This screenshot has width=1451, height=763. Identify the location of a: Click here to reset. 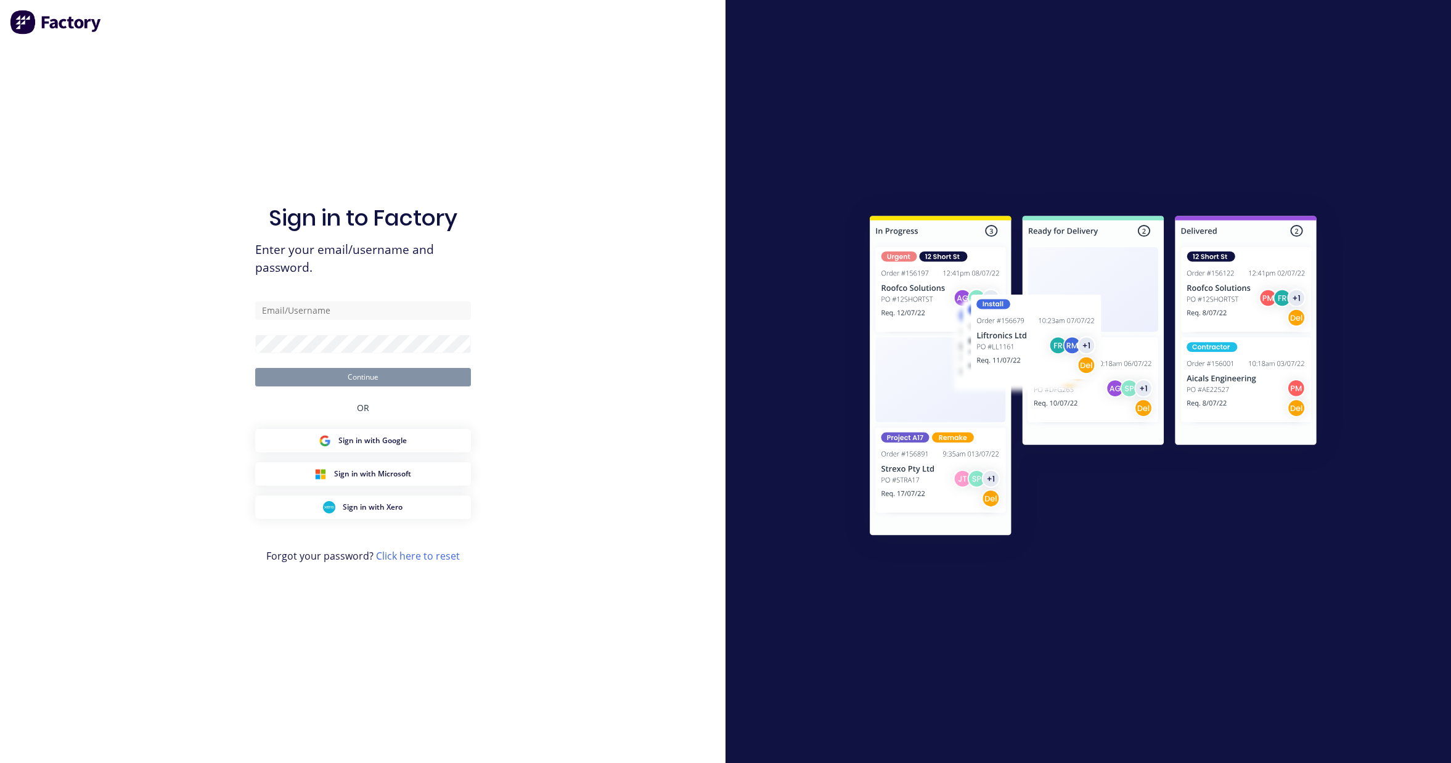
(418, 556).